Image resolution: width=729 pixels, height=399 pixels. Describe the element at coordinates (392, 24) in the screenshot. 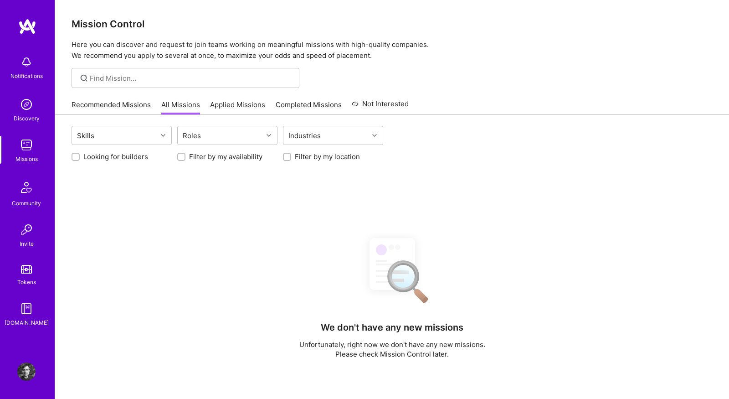

I see `h3: Mission Control` at that location.